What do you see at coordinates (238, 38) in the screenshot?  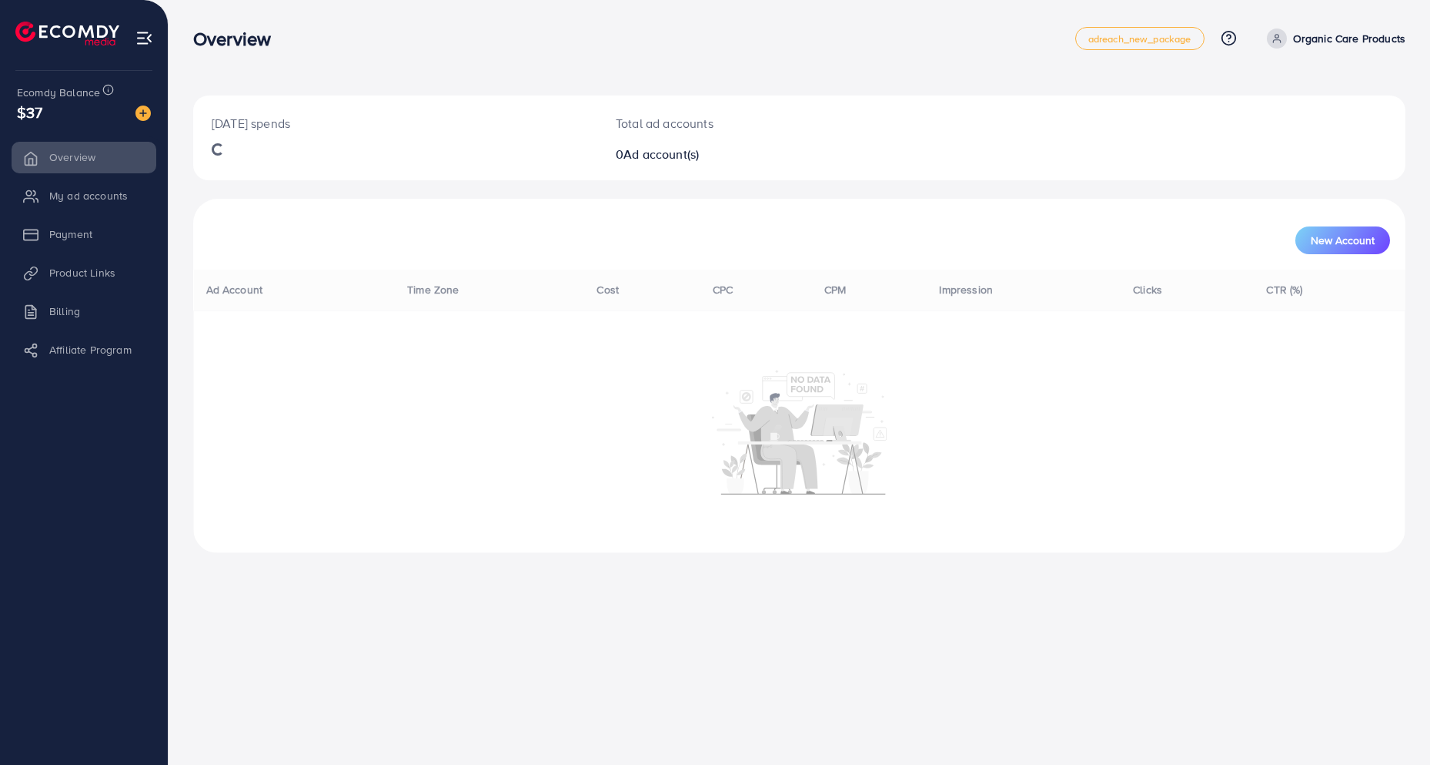 I see `h3: Overview` at bounding box center [238, 38].